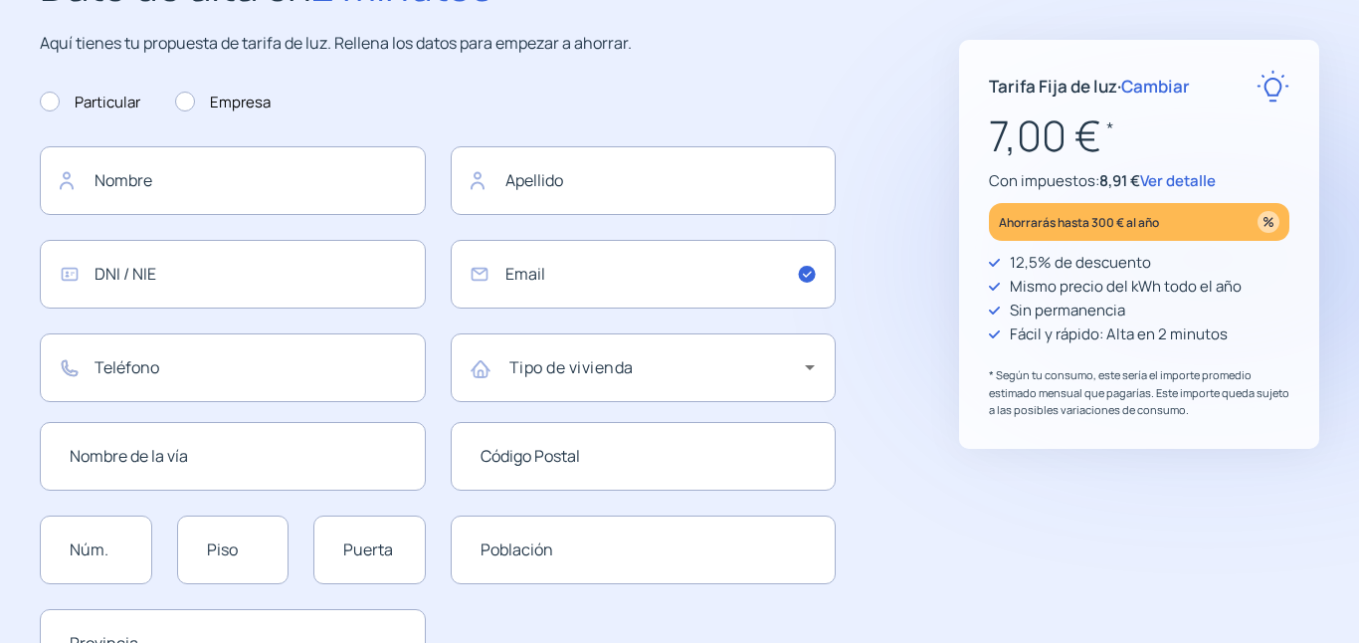 The height and width of the screenshot is (643, 1359). Describe the element at coordinates (1139, 392) in the screenshot. I see `p: * Según tu consumo, este sería el importe promedio estimado mensual que pagarías. Este importe qu...` at that location.